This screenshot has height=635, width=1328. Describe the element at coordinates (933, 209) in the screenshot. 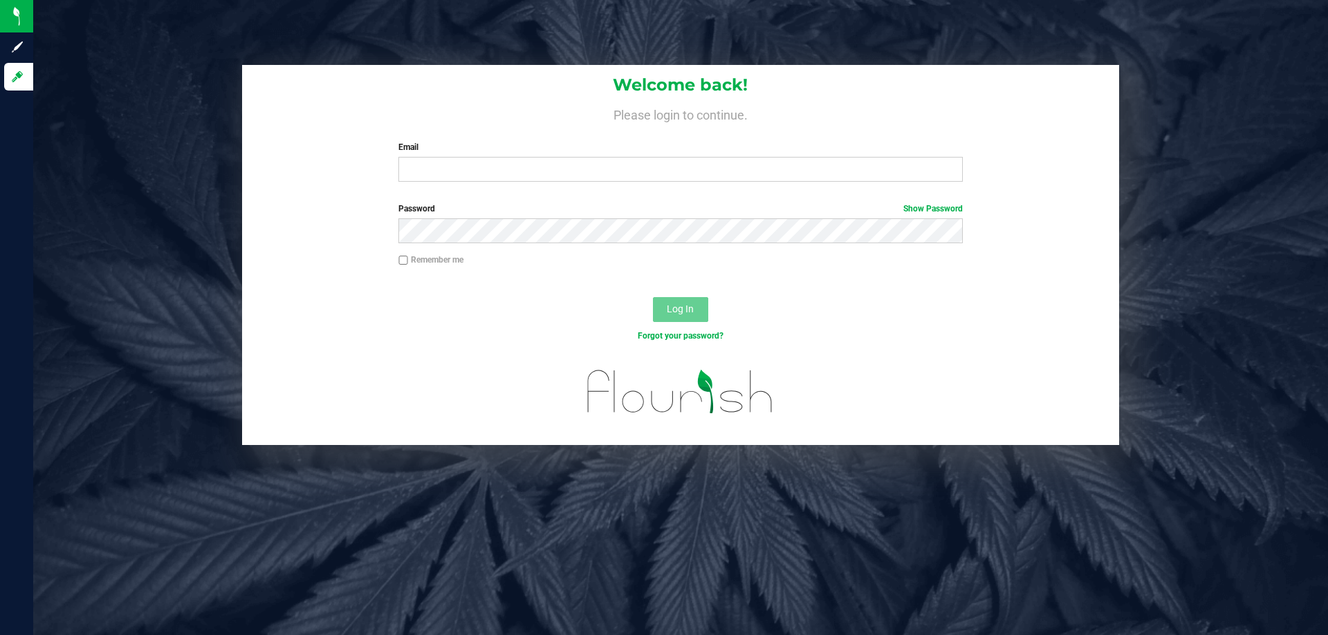

I see `a: Show Password` at that location.